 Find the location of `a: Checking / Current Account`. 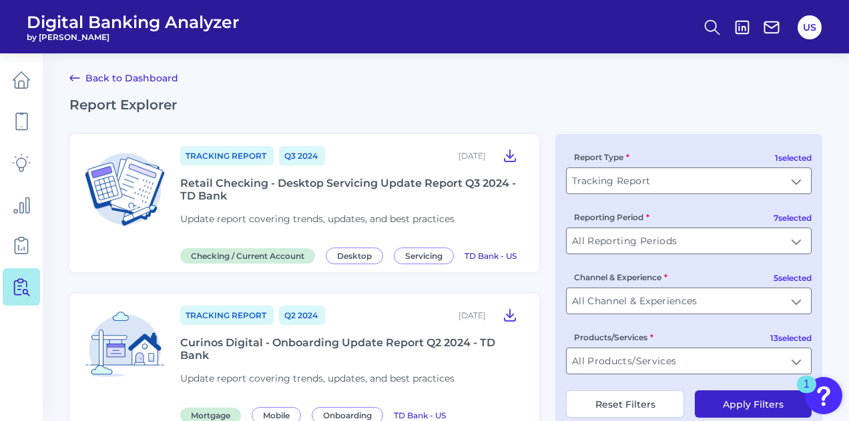

a: Checking / Current Account is located at coordinates (250, 255).